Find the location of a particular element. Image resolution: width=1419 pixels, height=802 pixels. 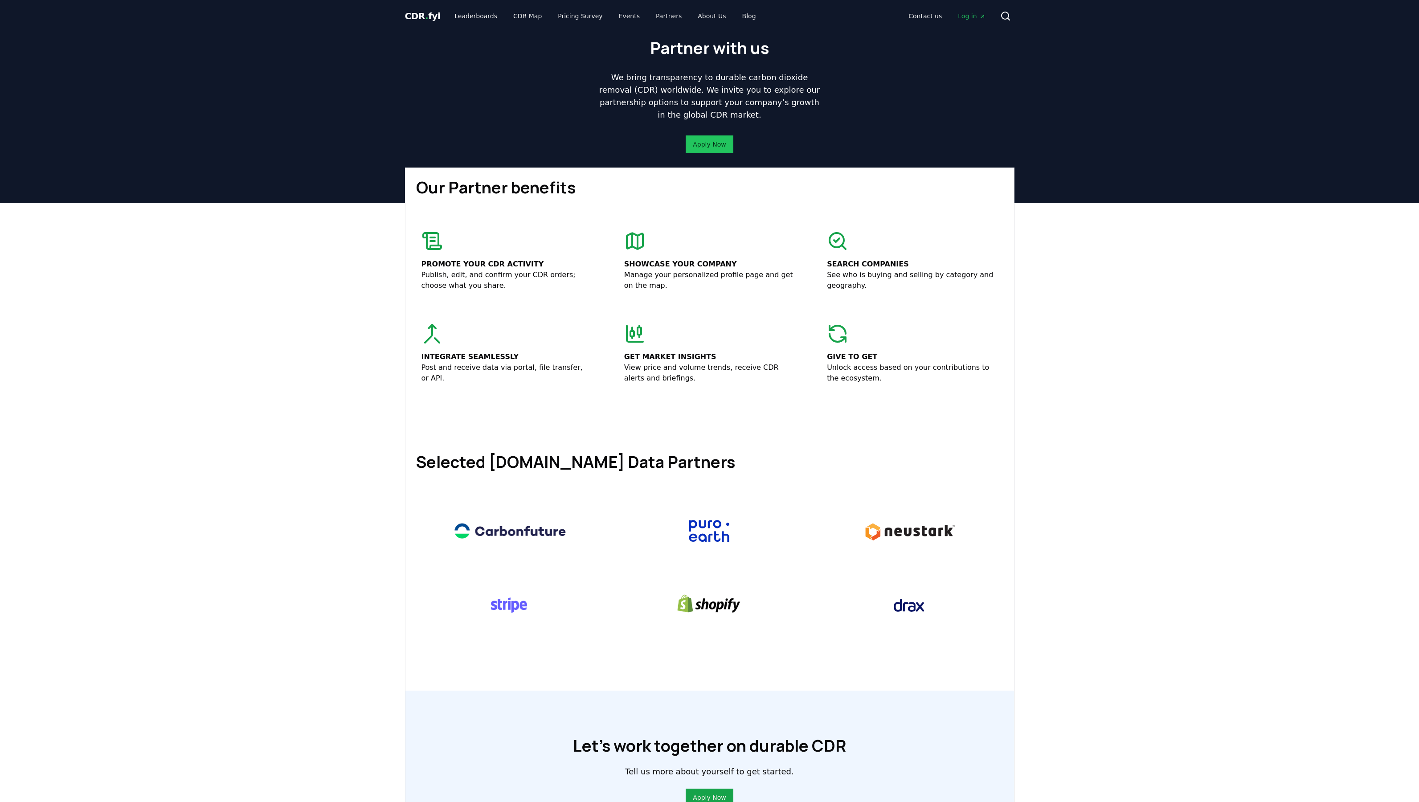

p: We bring transparency to durable carbon dioxide removal (CDR) worldwide. We invite you to explore... is located at coordinates (710, 96).